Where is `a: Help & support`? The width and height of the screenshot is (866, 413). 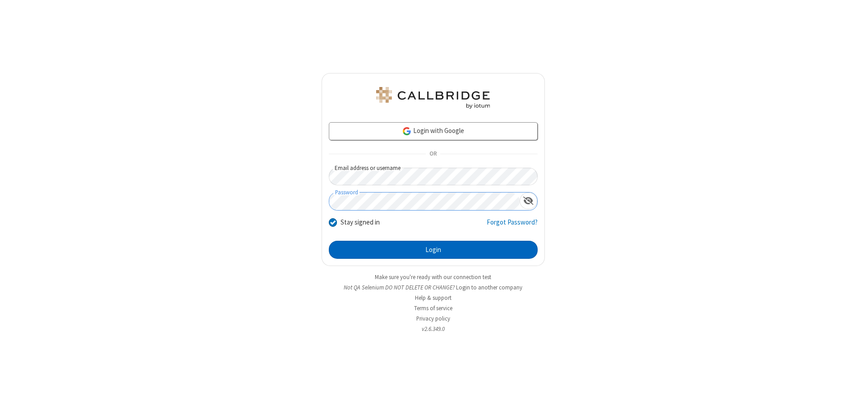 a: Help & support is located at coordinates (433, 298).